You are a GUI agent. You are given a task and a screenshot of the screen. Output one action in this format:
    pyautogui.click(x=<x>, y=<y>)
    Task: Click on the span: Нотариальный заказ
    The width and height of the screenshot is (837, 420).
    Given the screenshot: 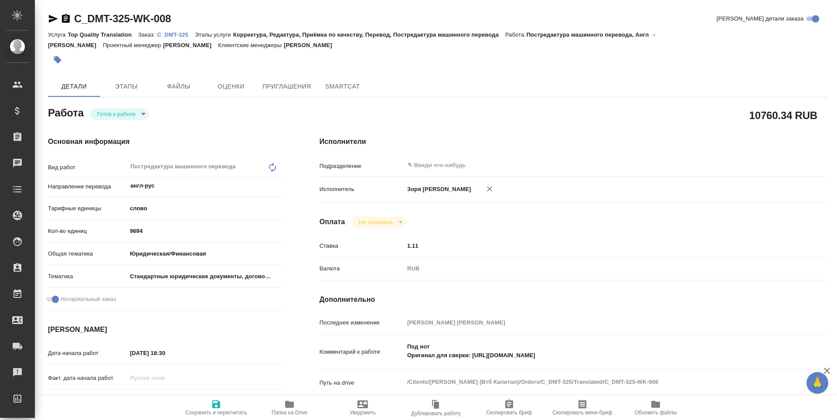 What is the action you would take?
    pyautogui.click(x=88, y=299)
    